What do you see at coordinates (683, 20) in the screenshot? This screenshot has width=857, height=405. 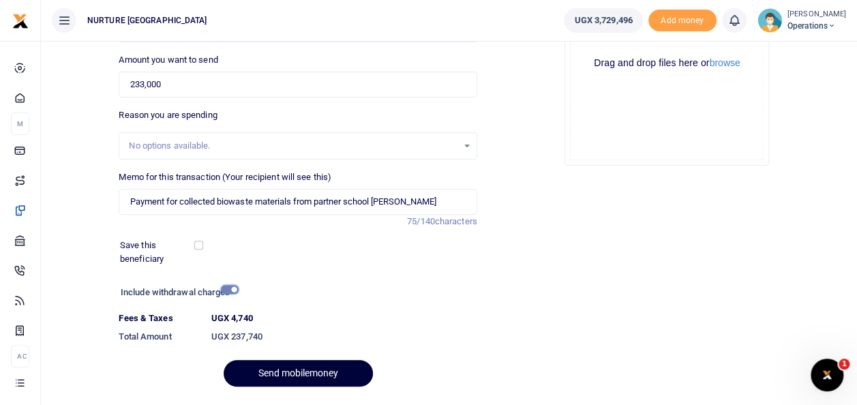 I see `li: Toup your wallet` at bounding box center [683, 20].